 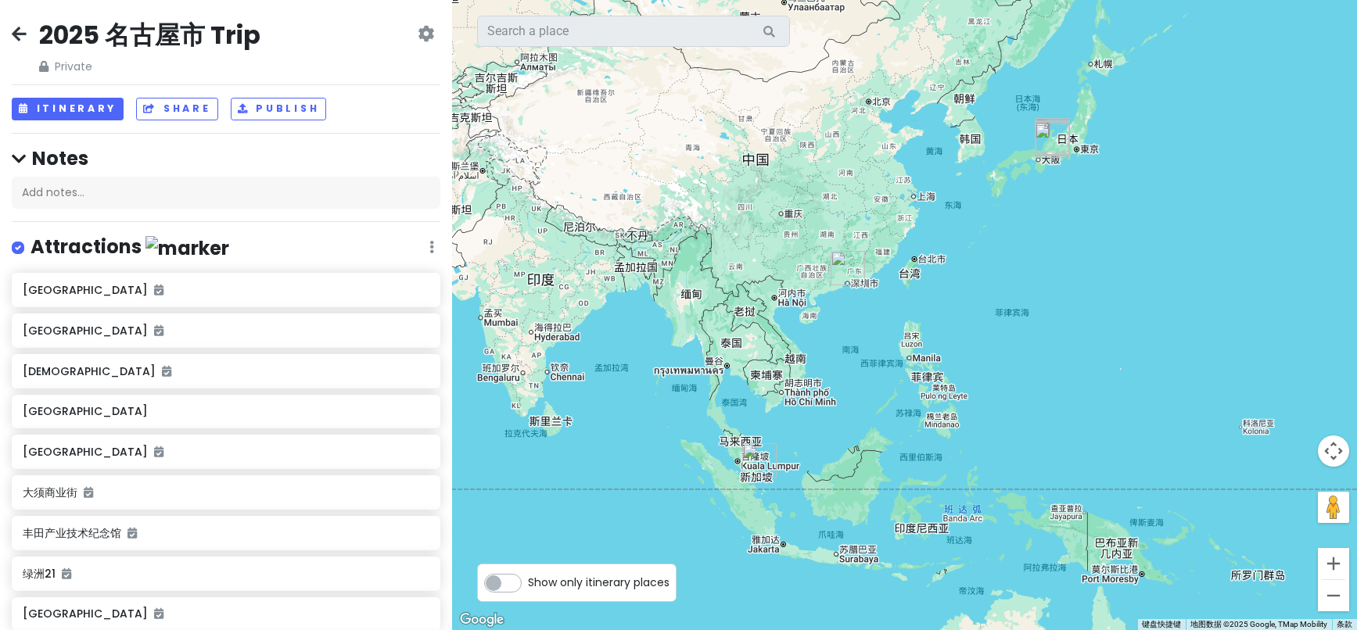 I want to click on img: marker, so click(x=187, y=248).